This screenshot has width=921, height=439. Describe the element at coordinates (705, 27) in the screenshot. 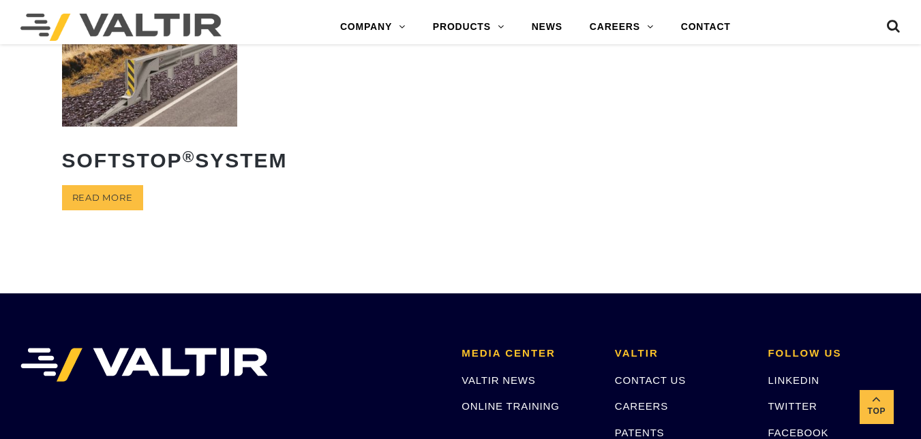

I see `a: CONTACT` at that location.